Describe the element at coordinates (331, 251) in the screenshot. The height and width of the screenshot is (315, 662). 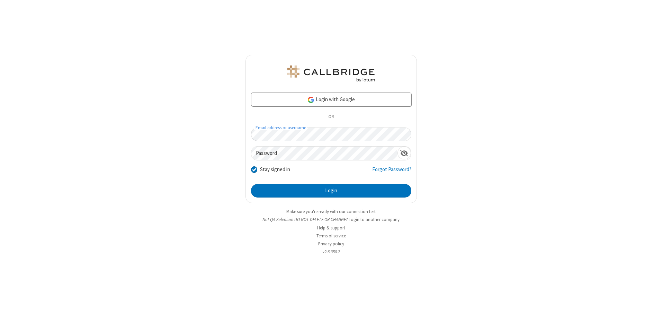
I see `li: v2.6.350.2` at that location.